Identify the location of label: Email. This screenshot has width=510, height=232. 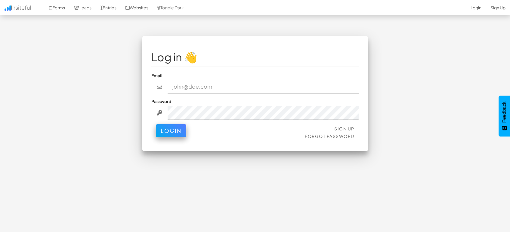
(157, 76).